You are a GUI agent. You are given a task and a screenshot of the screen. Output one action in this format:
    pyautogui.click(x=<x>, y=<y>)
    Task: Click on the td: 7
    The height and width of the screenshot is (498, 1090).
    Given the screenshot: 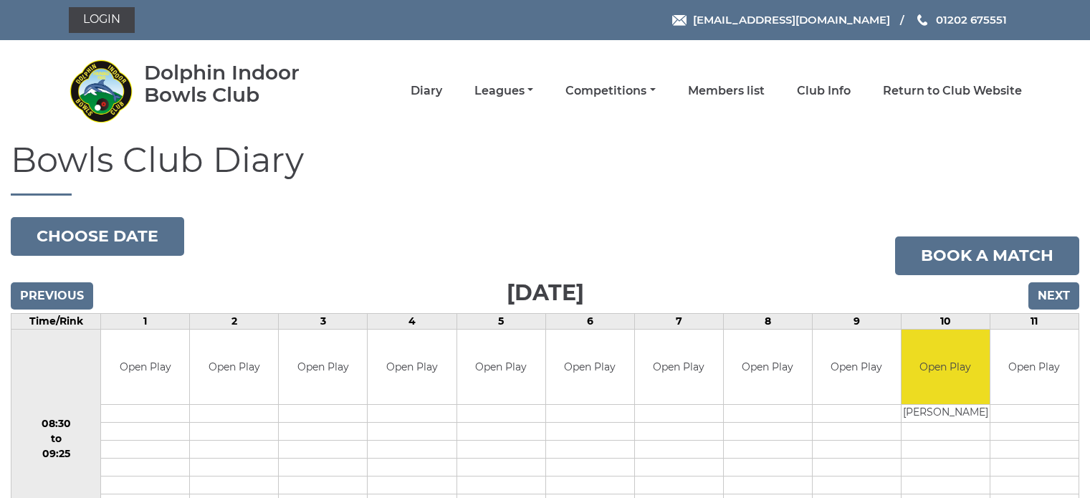 What is the action you would take?
    pyautogui.click(x=679, y=321)
    